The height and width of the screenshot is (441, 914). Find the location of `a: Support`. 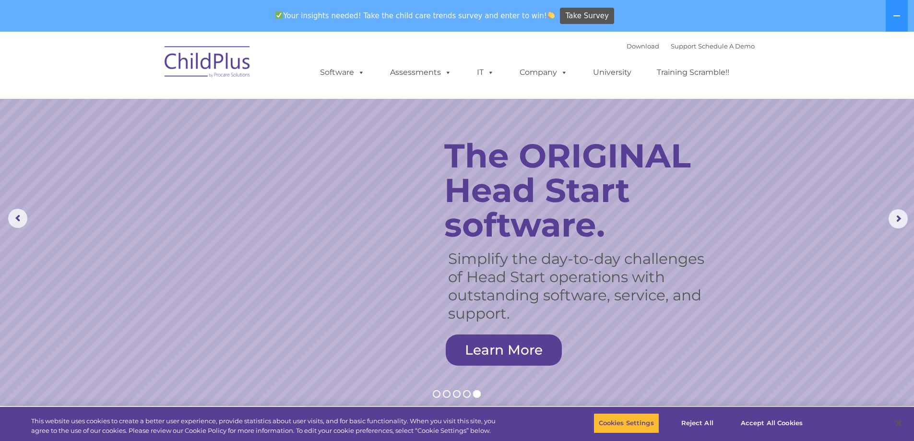

a: Support is located at coordinates (683, 46).